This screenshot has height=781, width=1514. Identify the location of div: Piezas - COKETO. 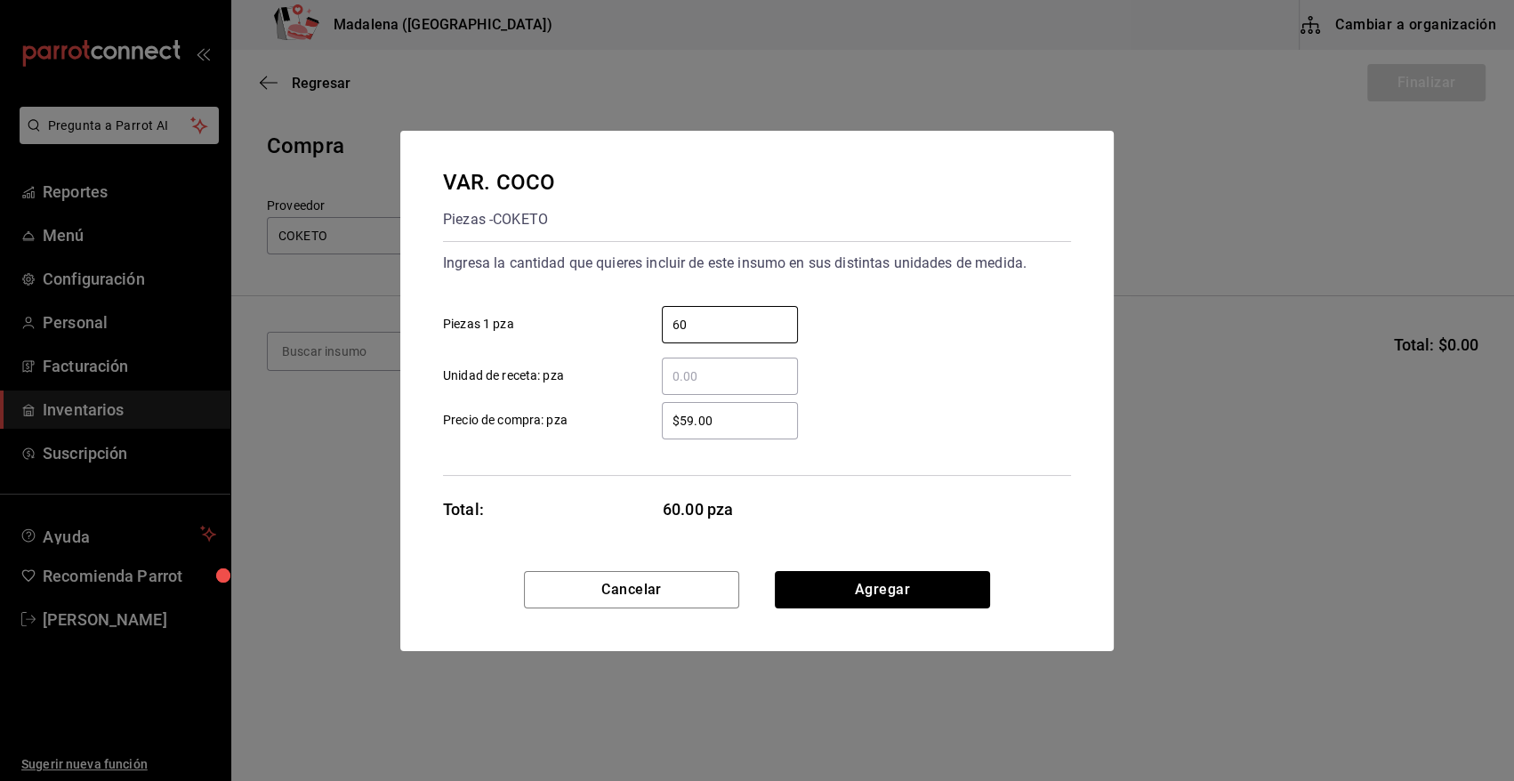
(499, 220).